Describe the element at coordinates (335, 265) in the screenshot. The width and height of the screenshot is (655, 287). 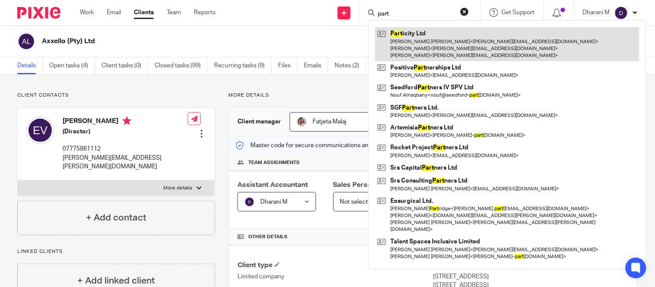
I see `h4: Client type` at that location.